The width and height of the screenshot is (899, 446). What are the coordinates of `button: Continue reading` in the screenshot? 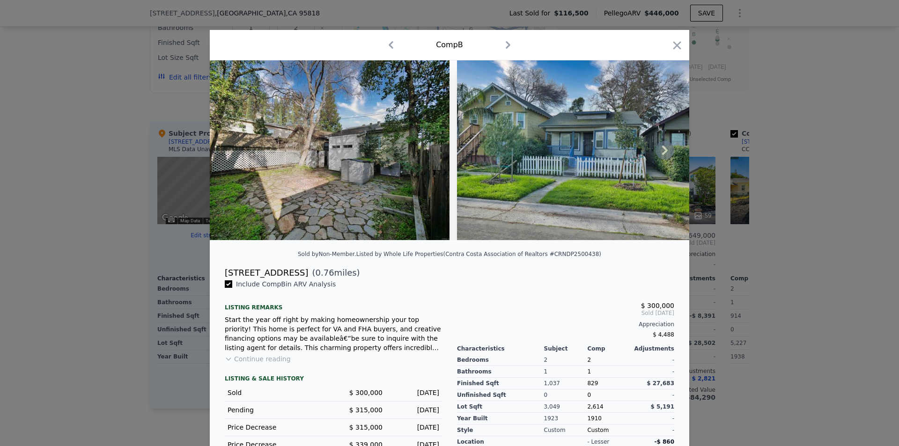 It's located at (258, 359).